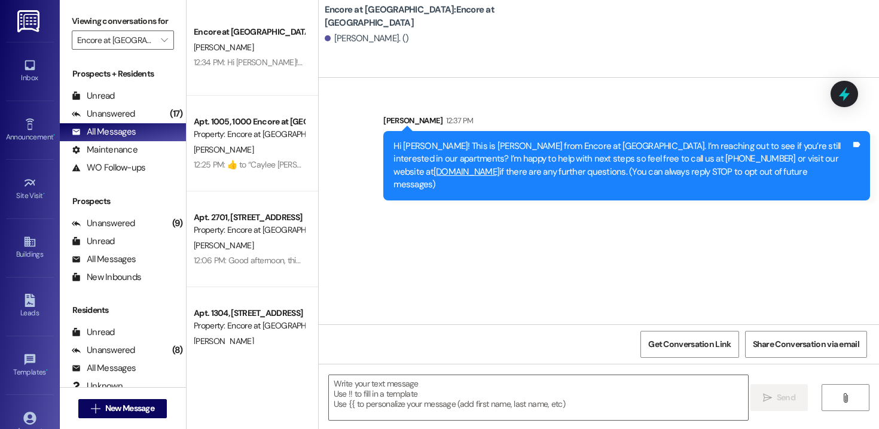 The width and height of the screenshot is (879, 429). I want to click on input: All communities, so click(116, 40).